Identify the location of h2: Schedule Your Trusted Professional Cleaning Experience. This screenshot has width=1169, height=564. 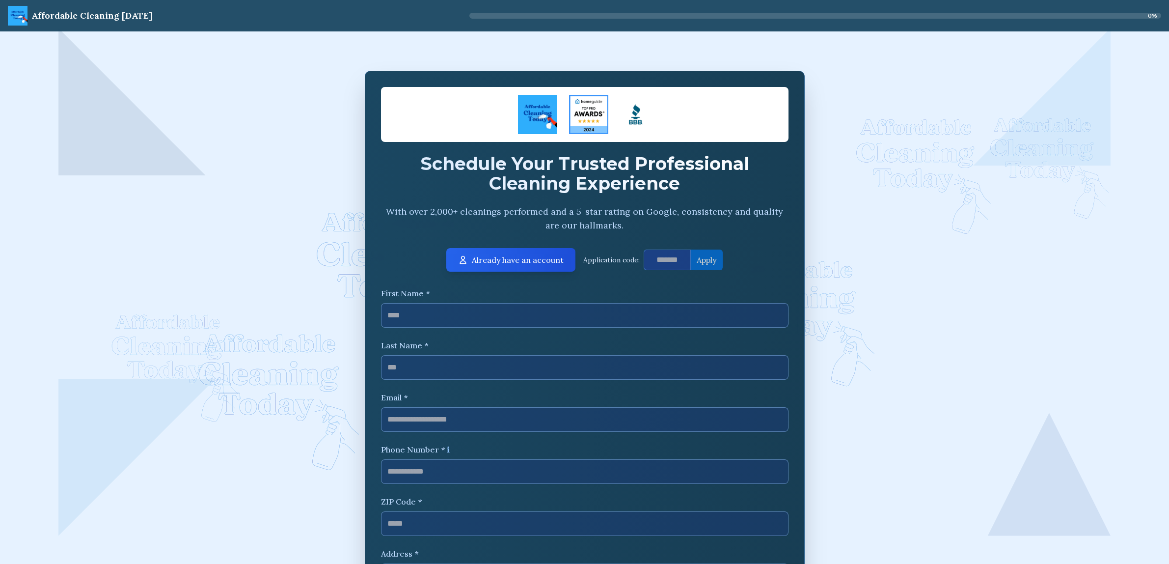
(585, 173).